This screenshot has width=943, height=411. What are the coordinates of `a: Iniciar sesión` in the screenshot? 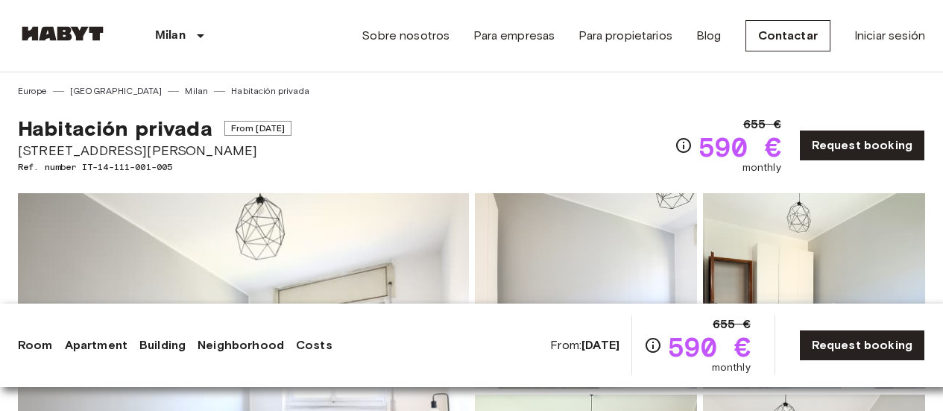 It's located at (889, 36).